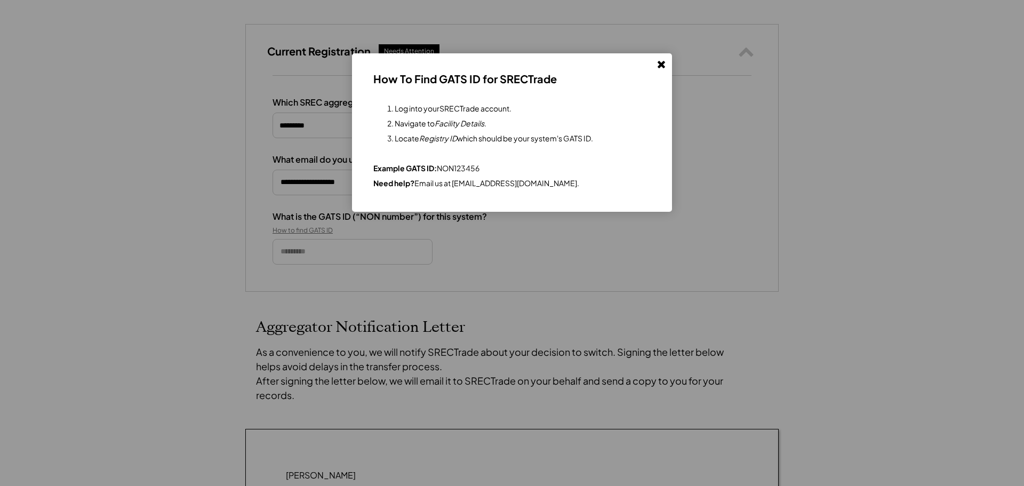 This screenshot has height=486, width=1024. What do you see at coordinates (494, 123) in the screenshot?
I see `li: Navigate to .` at bounding box center [494, 123].